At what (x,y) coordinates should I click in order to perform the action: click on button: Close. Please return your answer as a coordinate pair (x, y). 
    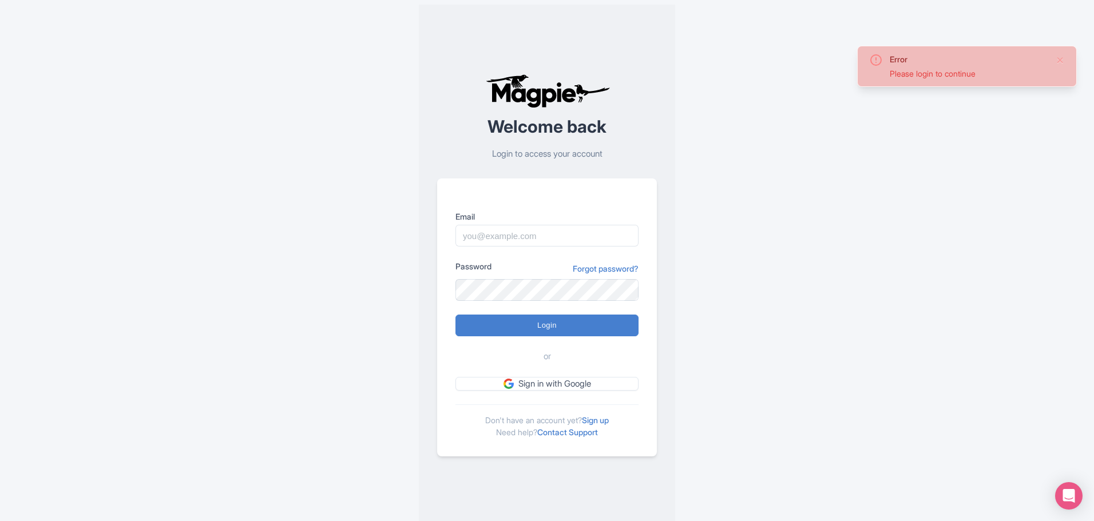
    Looking at the image, I should click on (1060, 60).